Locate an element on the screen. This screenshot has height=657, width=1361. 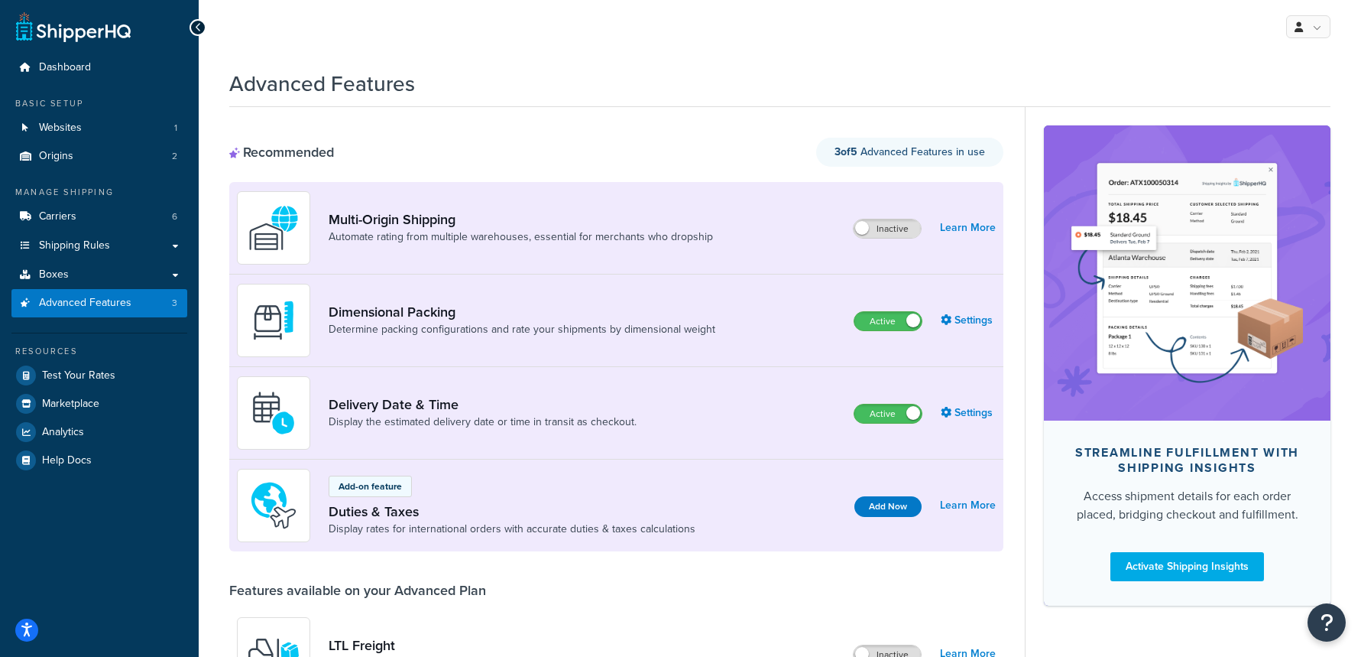
a: LTL Freight is located at coordinates (486, 645).